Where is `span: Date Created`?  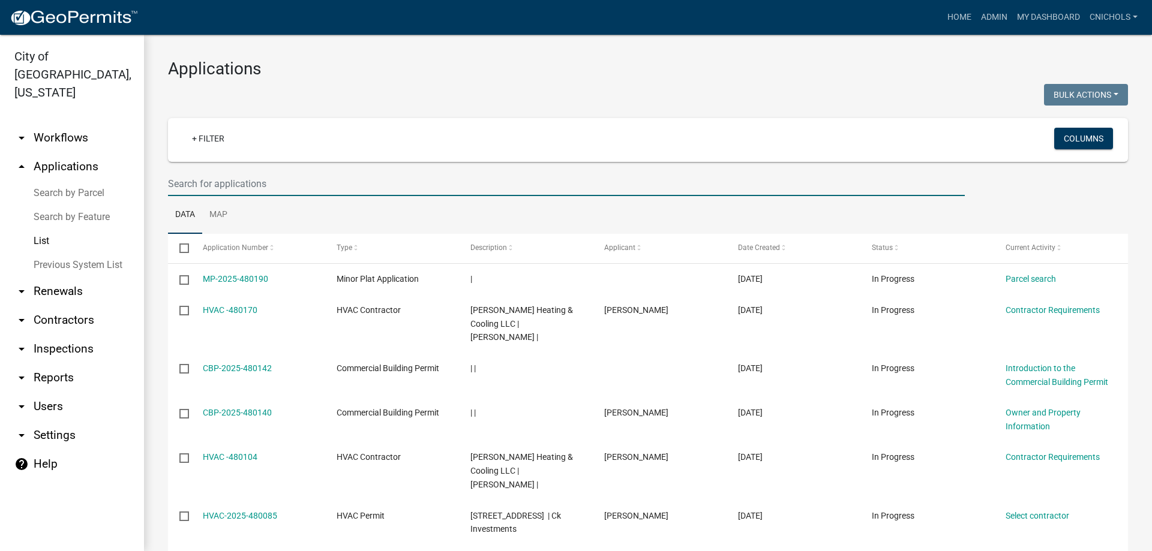
span: Date Created is located at coordinates (759, 248).